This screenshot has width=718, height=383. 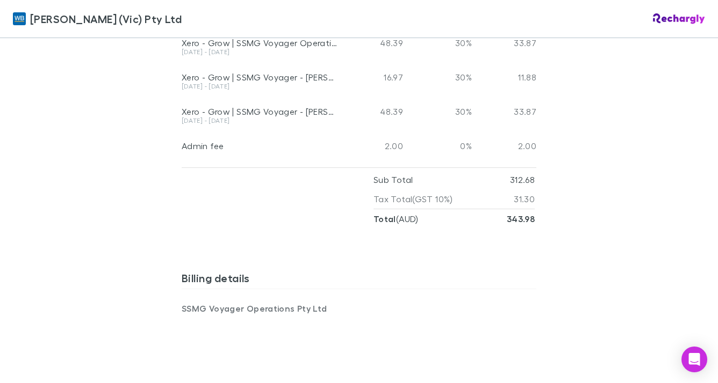 I want to click on img: Rechargly Logo, so click(x=678, y=19).